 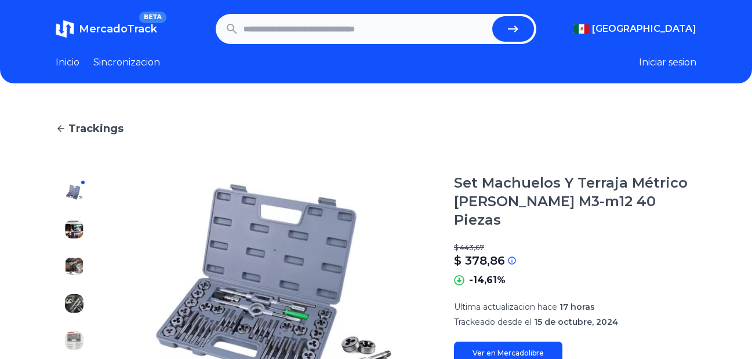 I want to click on img: MercadoTrack, so click(x=65, y=29).